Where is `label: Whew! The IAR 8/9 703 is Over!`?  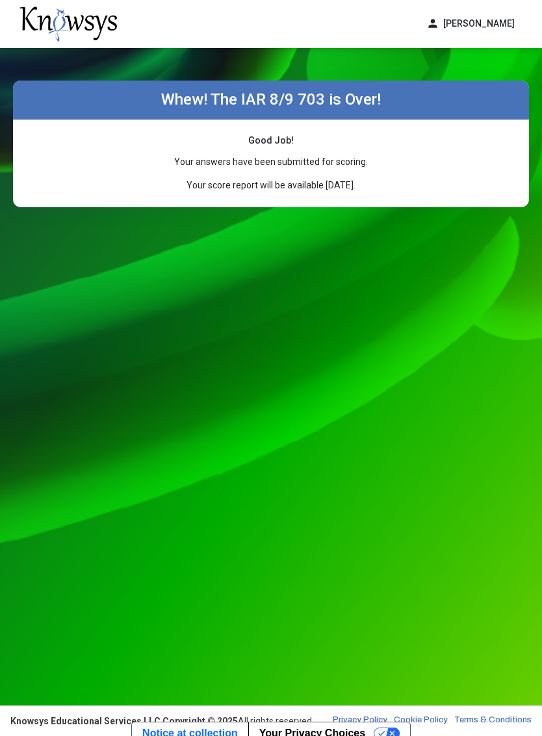
label: Whew! The IAR 8/9 703 is Over! is located at coordinates (271, 99).